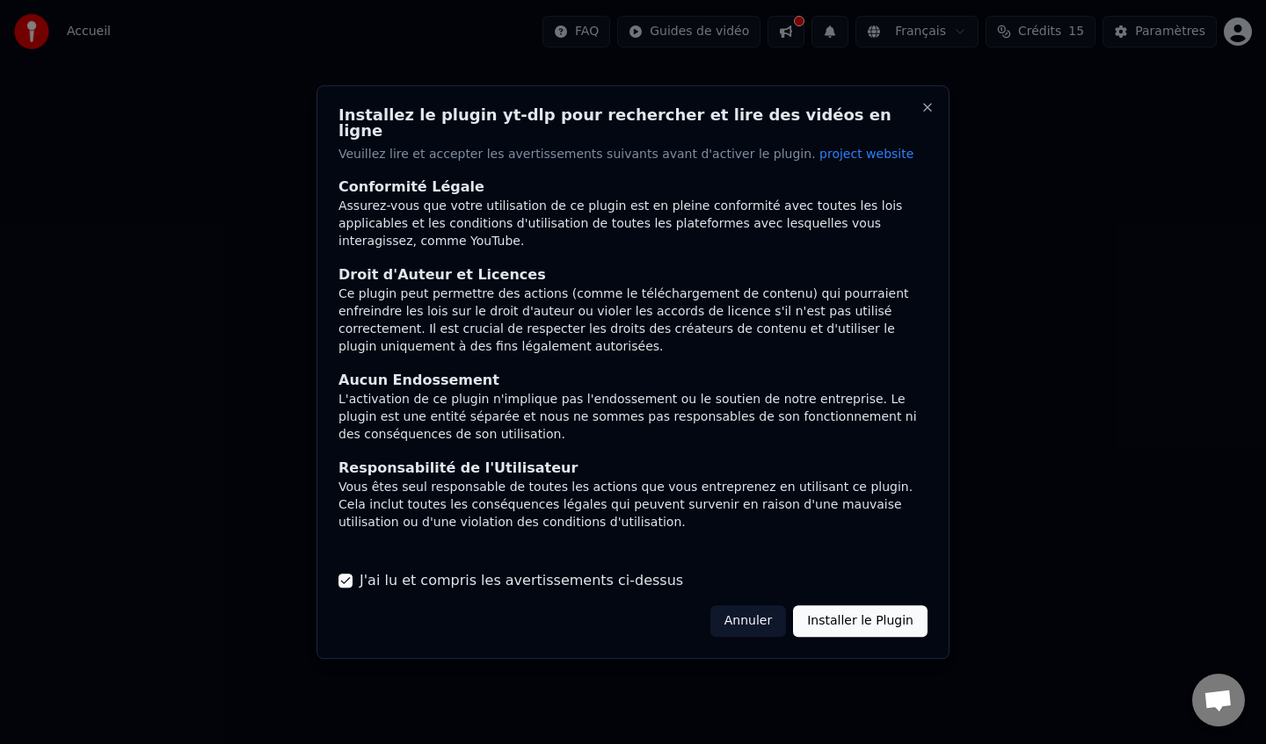  Describe the element at coordinates (633, 322) in the screenshot. I see `div: Ce plugin peut permettre des actions (comme le téléchargement de contenu) qui pourraient enfreind...` at that location.